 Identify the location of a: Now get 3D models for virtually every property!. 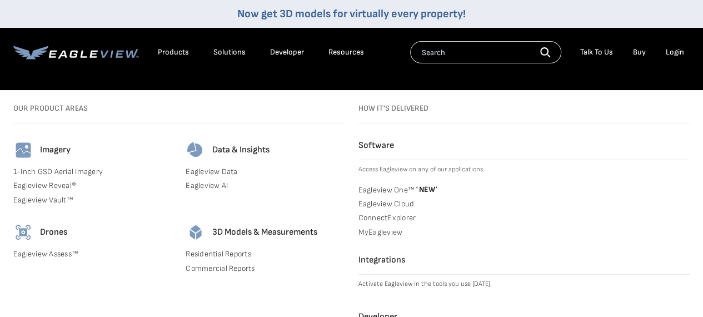
(351, 14).